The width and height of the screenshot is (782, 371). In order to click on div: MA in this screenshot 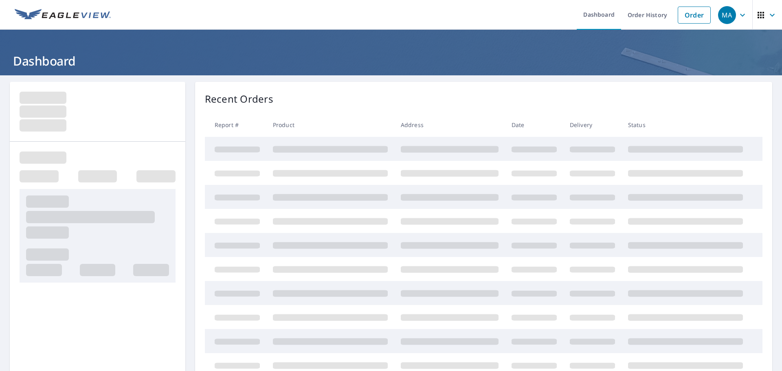, I will do `click(727, 15)`.